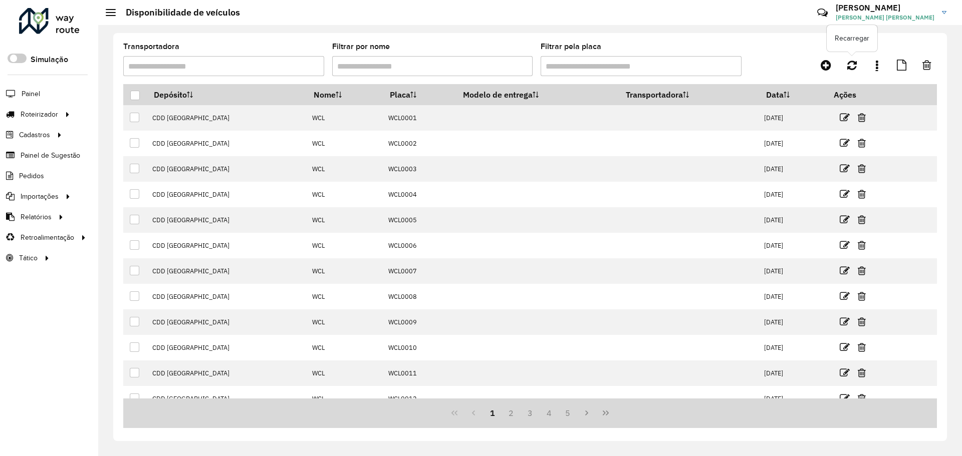 The height and width of the screenshot is (456, 962). I want to click on th: Data, so click(793, 95).